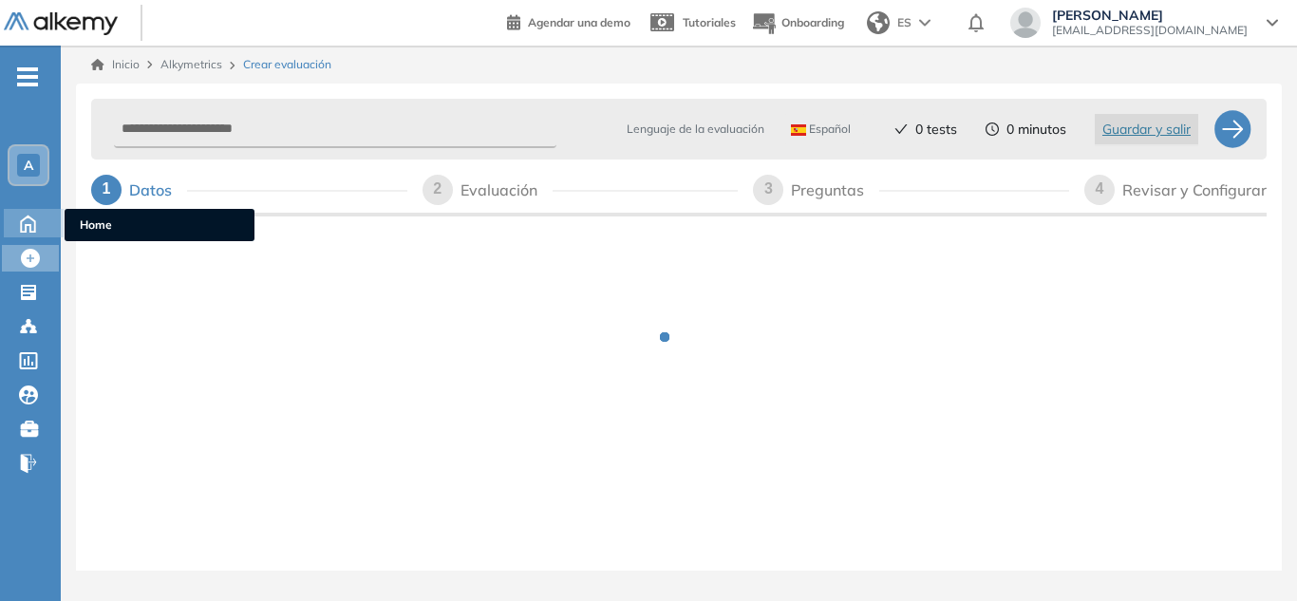 This screenshot has width=1297, height=601. Describe the element at coordinates (569, 21) in the screenshot. I see `a: Agendar una demo` at that location.